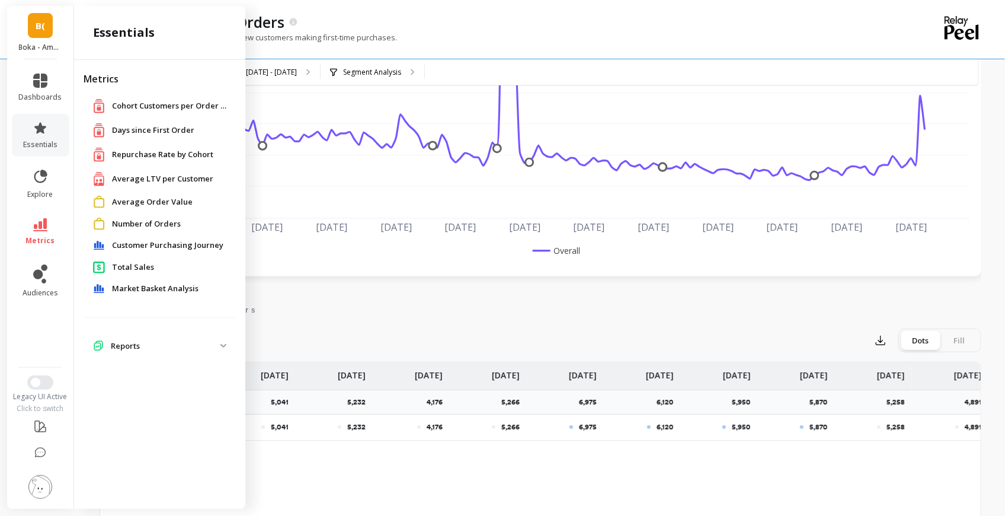 This screenshot has width=1005, height=516. I want to click on a: Cohort Customers per Order Count, so click(171, 106).